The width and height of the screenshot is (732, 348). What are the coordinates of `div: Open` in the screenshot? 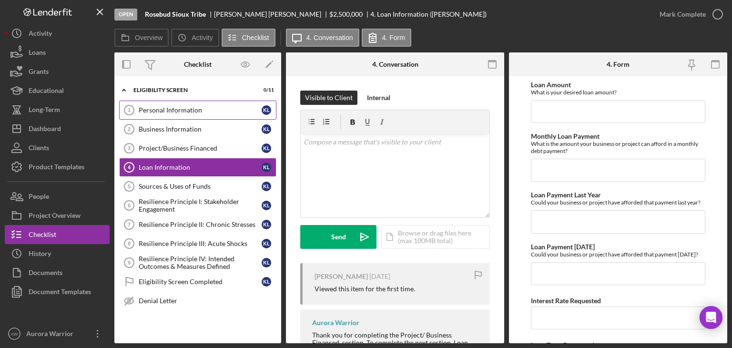 It's located at (126, 14).